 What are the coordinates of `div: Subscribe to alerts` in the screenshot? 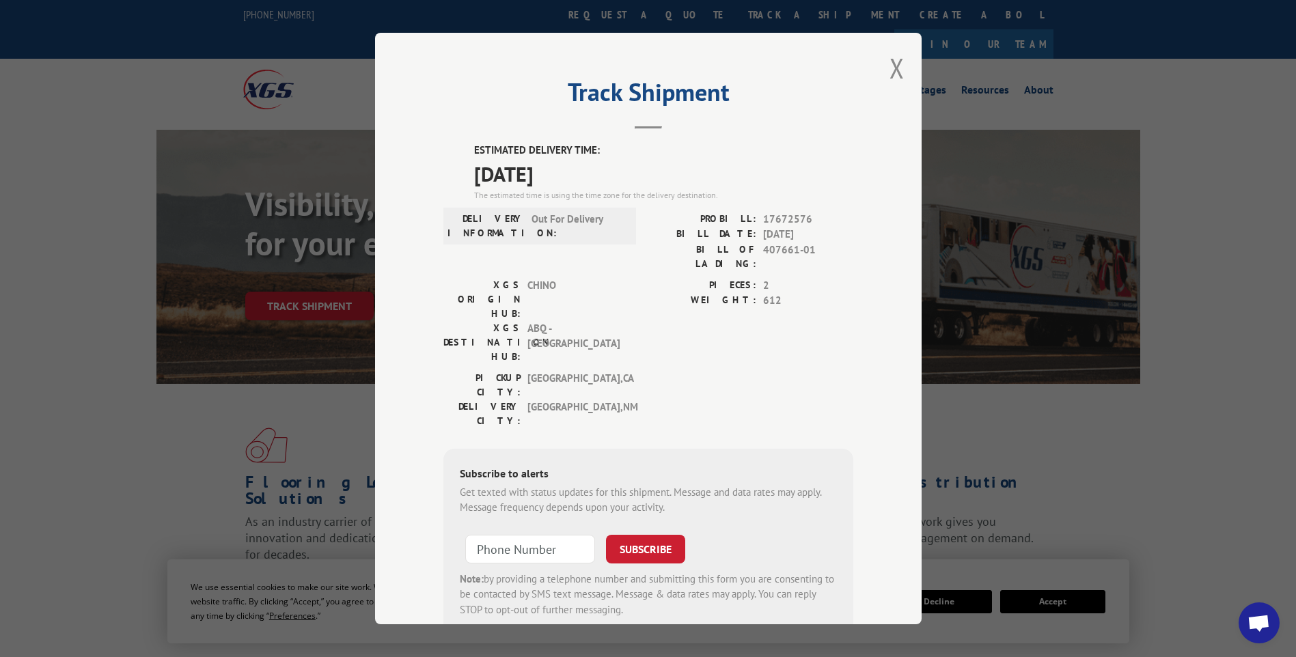 It's located at (649, 475).